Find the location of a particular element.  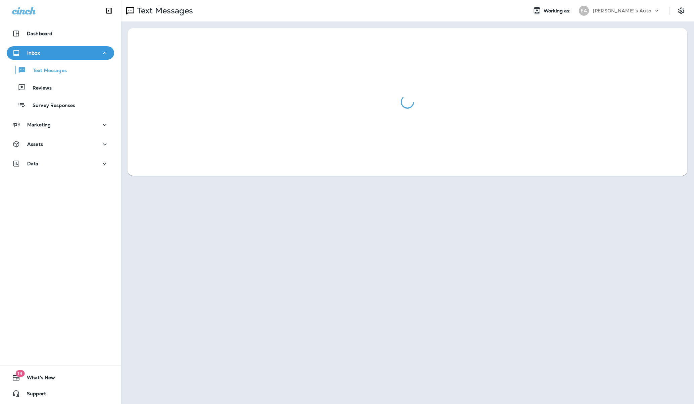

button: Dashboard is located at coordinates (60, 34).